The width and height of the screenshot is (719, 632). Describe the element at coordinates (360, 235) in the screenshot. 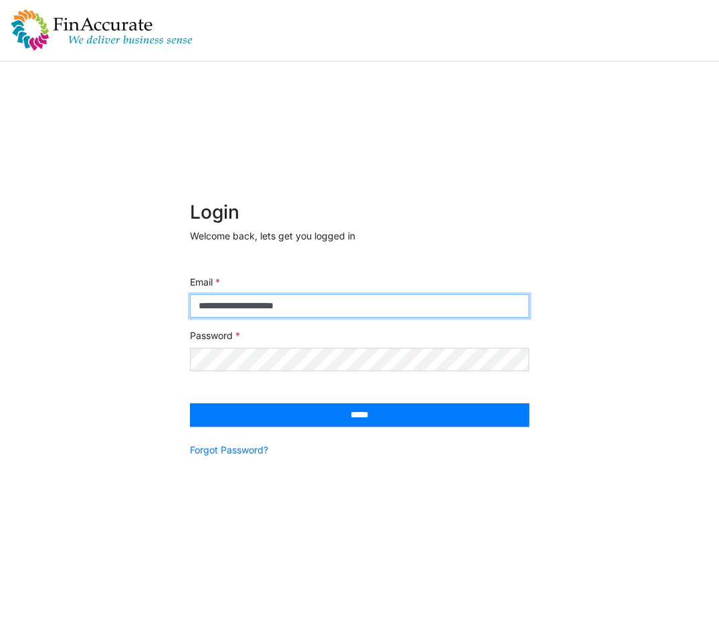

I see `p: Welcome back, lets get you logged in` at that location.